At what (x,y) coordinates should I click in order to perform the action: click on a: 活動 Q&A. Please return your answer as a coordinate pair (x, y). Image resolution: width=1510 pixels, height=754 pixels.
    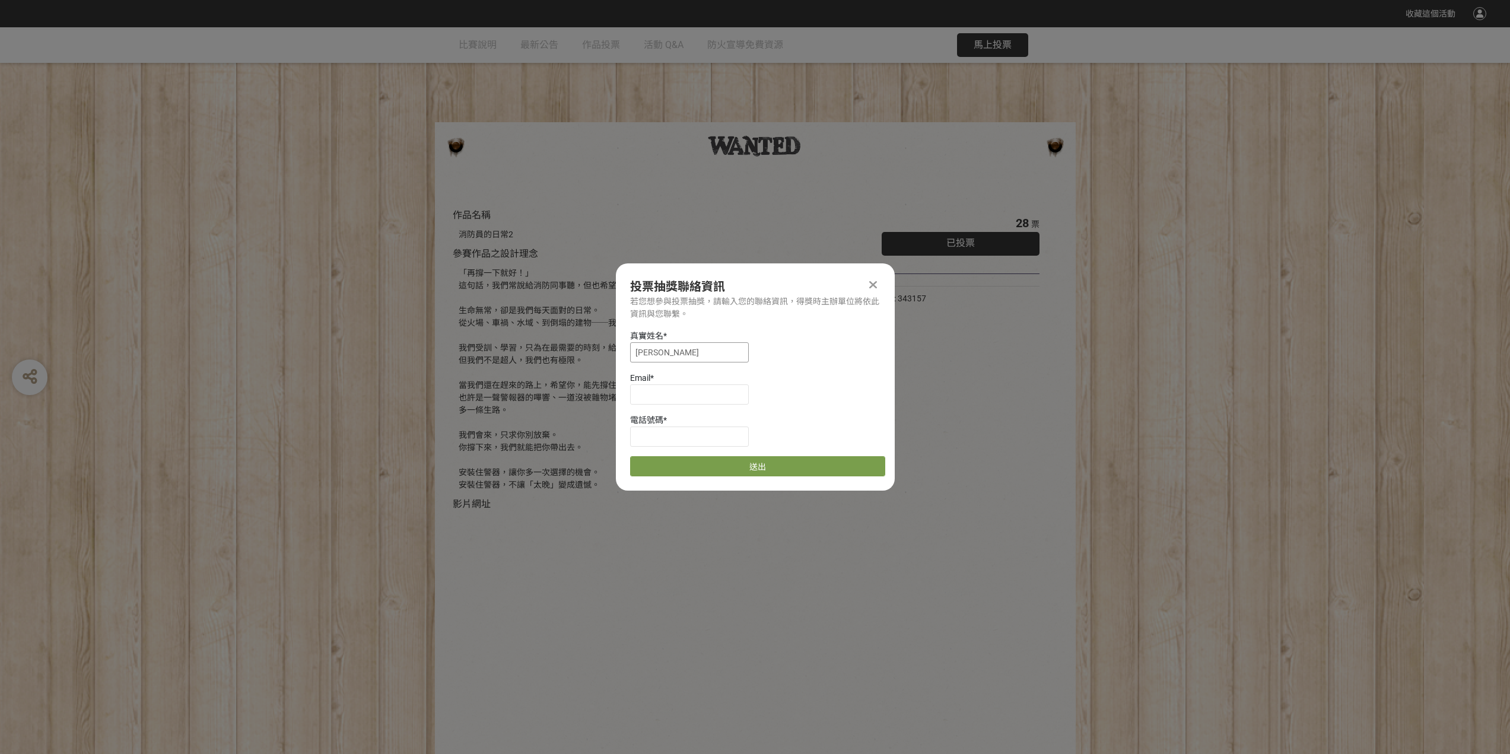
    Looking at the image, I should click on (664, 45).